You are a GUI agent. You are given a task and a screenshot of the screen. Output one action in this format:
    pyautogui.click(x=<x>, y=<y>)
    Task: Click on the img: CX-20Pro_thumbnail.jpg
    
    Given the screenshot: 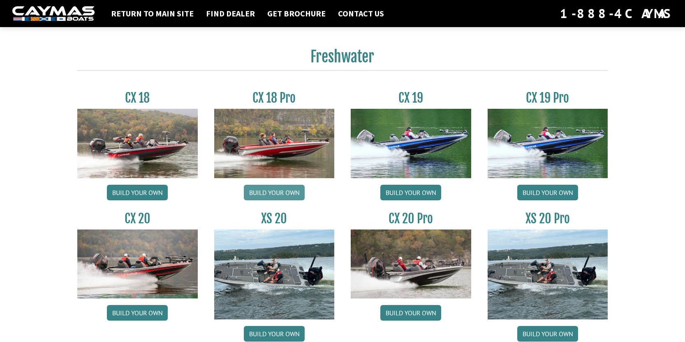 What is the action you would take?
    pyautogui.click(x=411, y=264)
    